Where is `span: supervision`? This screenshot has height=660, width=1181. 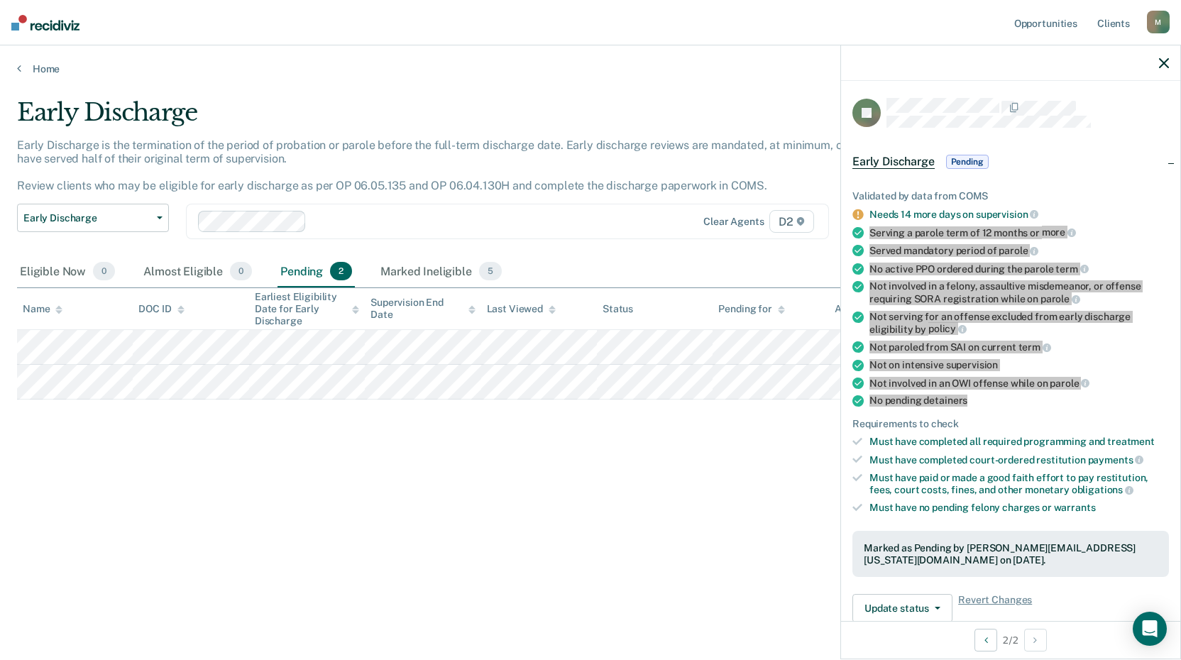
span: supervision is located at coordinates (972, 365).